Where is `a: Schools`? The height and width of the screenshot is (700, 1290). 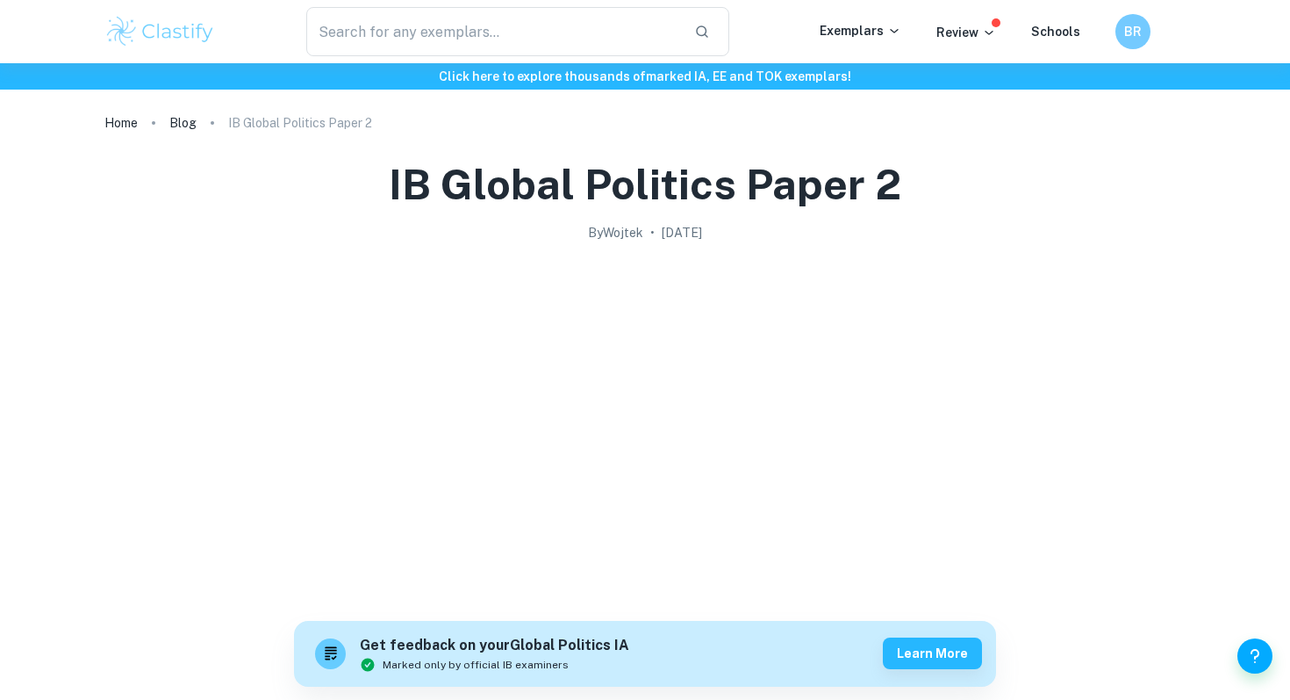
a: Schools is located at coordinates (1056, 32).